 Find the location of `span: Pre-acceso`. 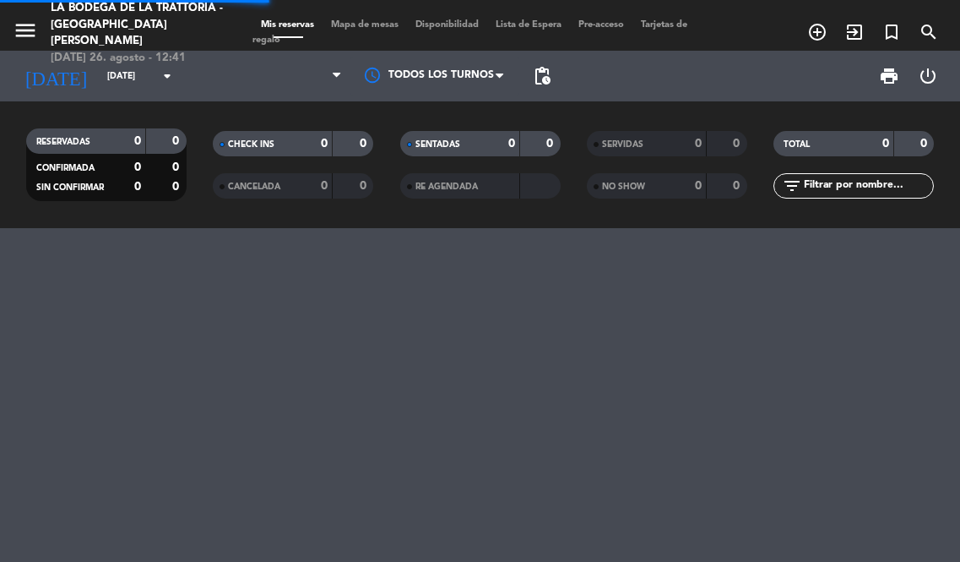

span: Pre-acceso is located at coordinates (601, 24).